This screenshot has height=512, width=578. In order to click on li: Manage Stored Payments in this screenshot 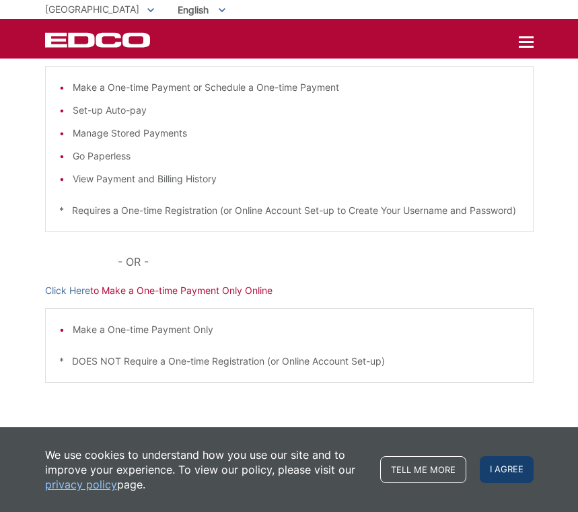, I will do `click(296, 133)`.